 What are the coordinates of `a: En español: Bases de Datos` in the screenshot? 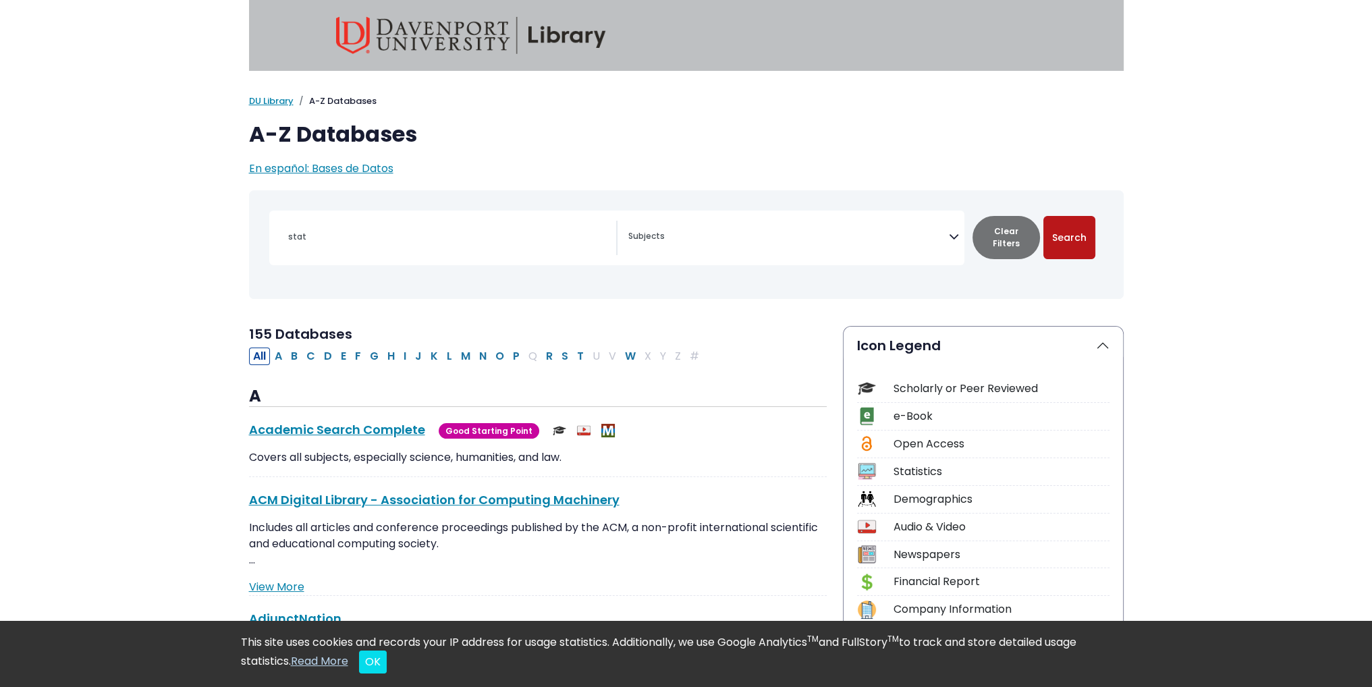 It's located at (321, 168).